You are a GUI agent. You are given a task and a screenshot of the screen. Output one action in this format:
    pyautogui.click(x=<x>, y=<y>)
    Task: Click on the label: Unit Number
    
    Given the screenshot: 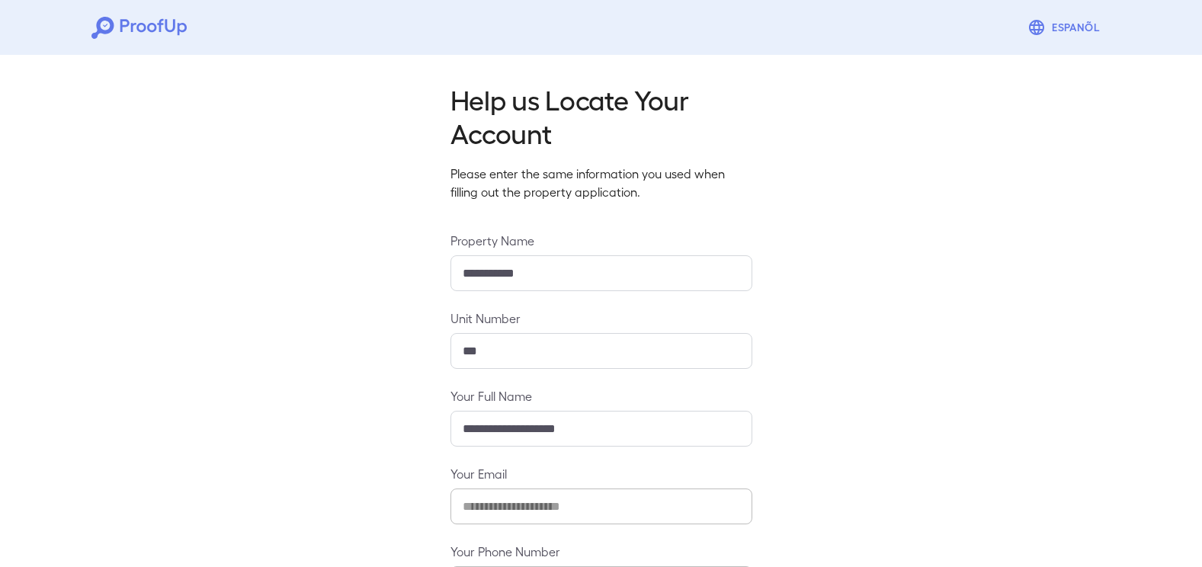 What is the action you would take?
    pyautogui.click(x=601, y=318)
    